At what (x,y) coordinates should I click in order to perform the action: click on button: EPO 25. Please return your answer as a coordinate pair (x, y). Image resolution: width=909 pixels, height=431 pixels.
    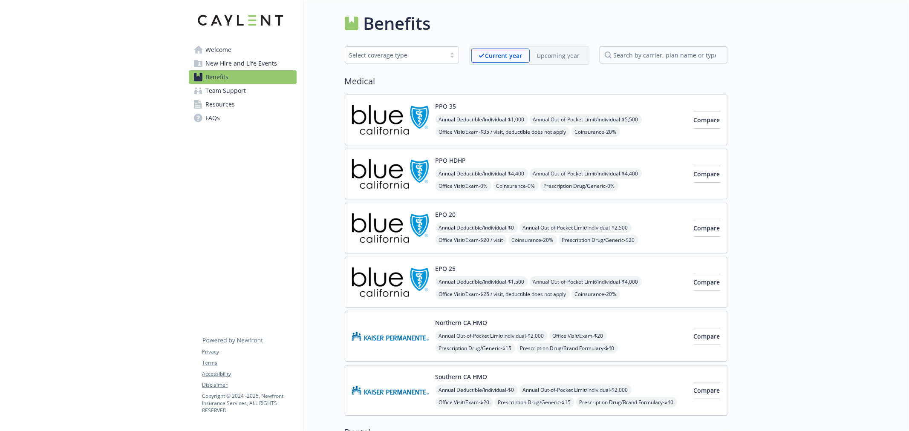
    Looking at the image, I should click on (446, 268).